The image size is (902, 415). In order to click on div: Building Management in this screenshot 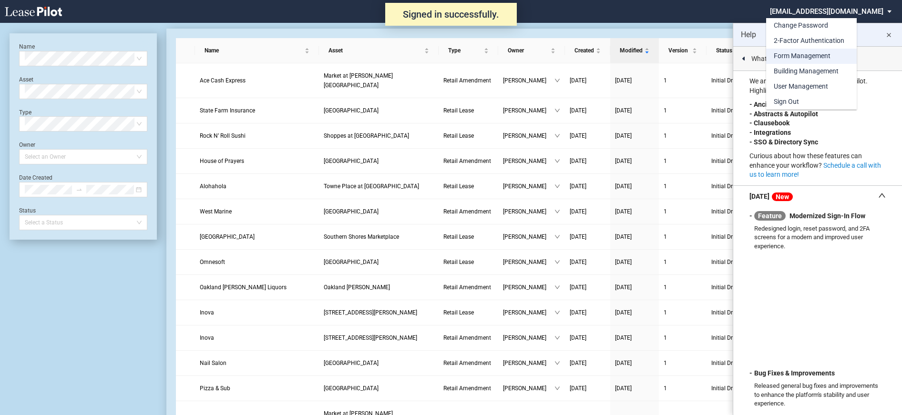, I will do `click(807, 72)`.